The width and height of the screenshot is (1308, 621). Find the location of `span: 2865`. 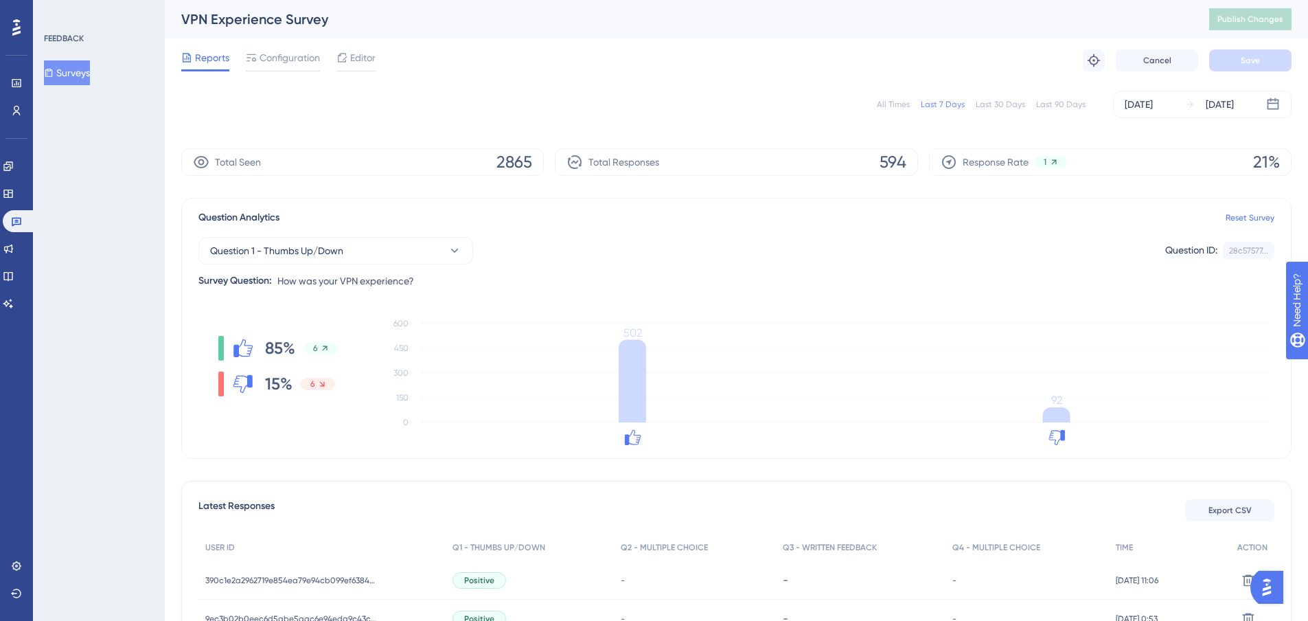

span: 2865 is located at coordinates (514, 162).